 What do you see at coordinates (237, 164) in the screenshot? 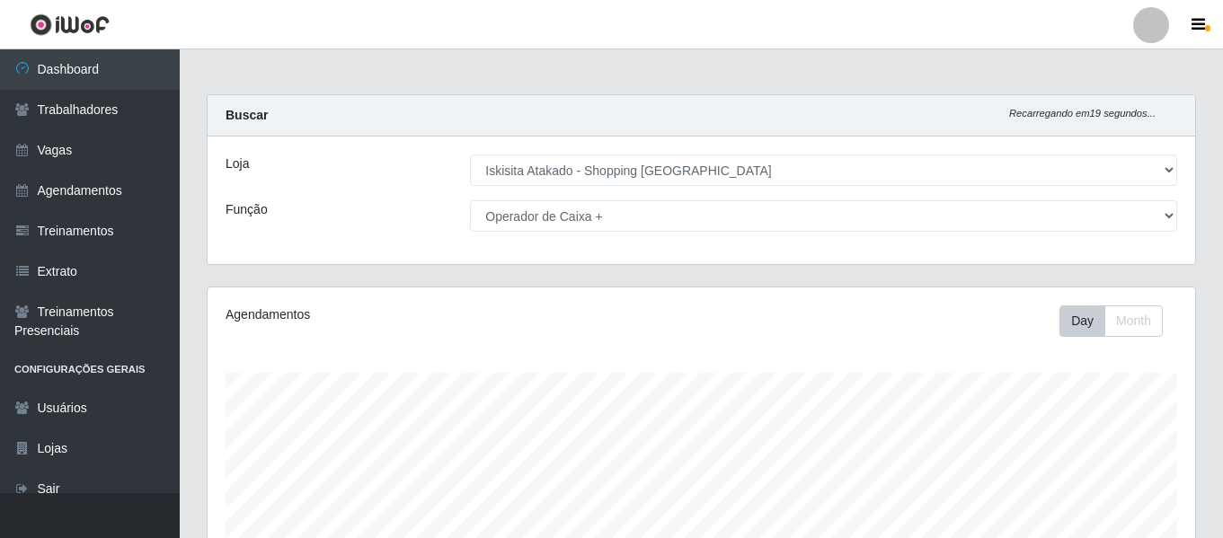
I see `label: Loja` at bounding box center [237, 164].